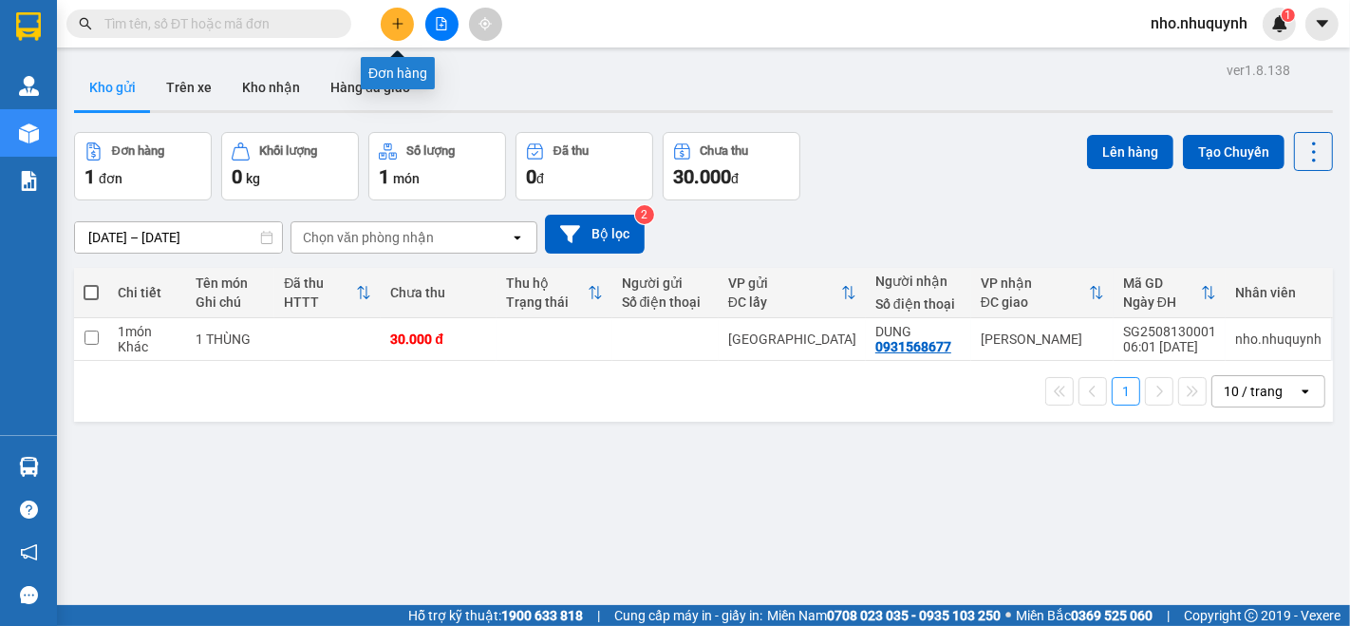  What do you see at coordinates (28, 552) in the screenshot?
I see `span: notification` at bounding box center [28, 552].